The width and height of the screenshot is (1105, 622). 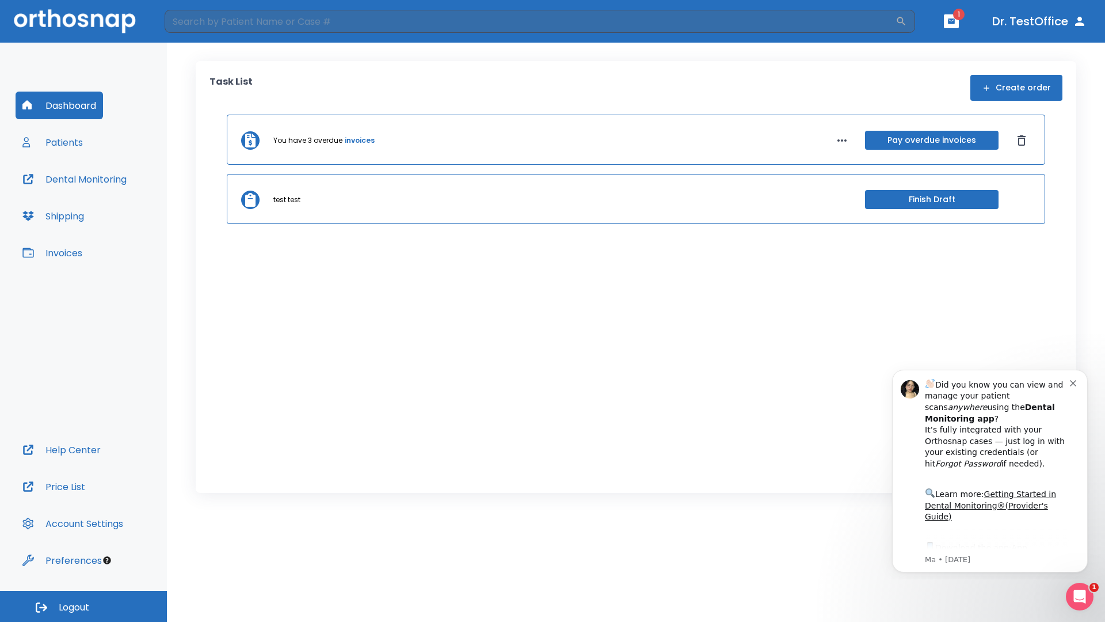 I want to click on button: Invoices, so click(x=52, y=253).